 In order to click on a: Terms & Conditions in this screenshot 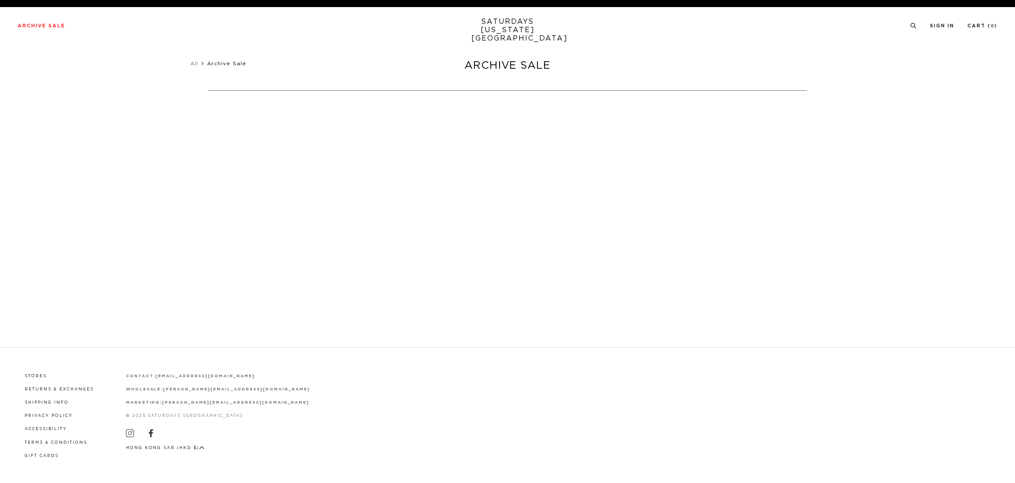, I will do `click(56, 442)`.